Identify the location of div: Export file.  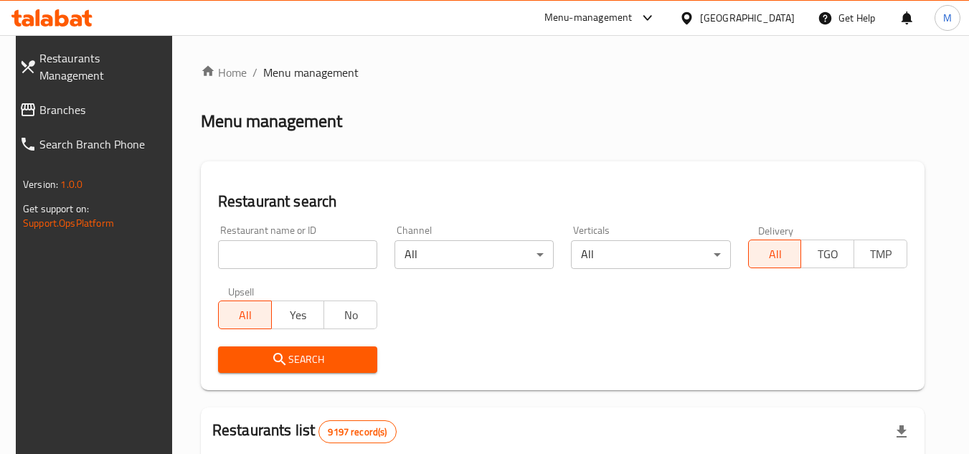
(901, 432).